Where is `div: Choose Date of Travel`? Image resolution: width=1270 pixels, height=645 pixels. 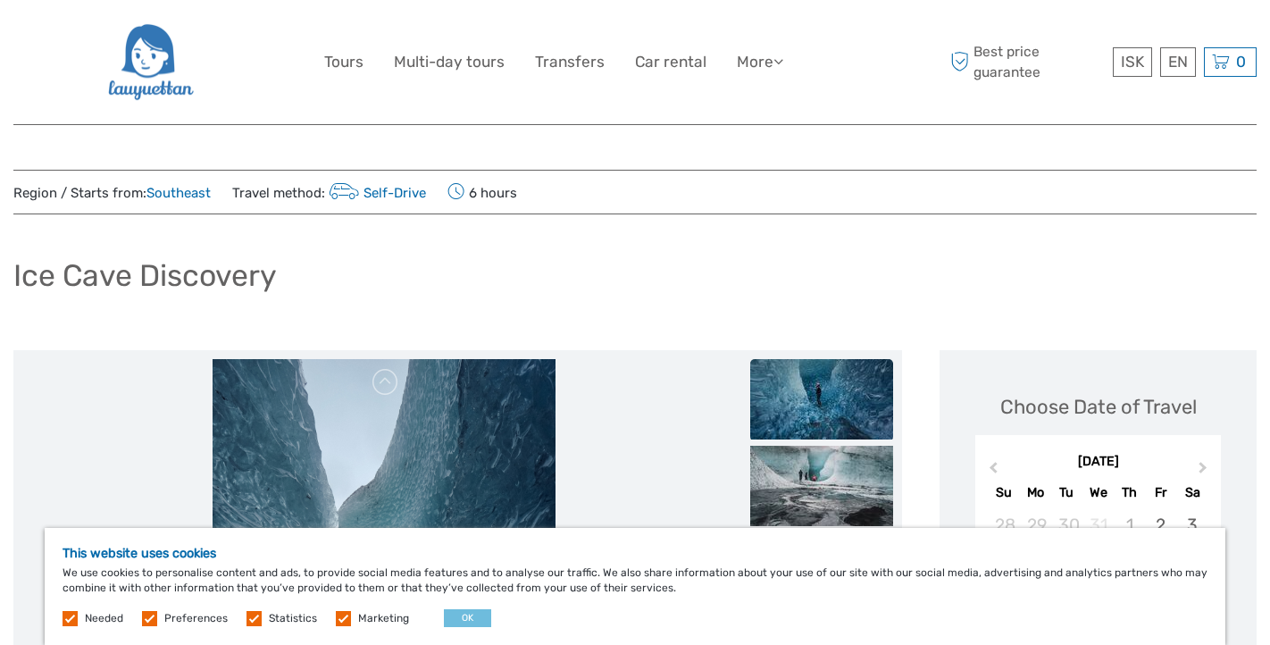 div: Choose Date of Travel is located at coordinates (1099, 406).